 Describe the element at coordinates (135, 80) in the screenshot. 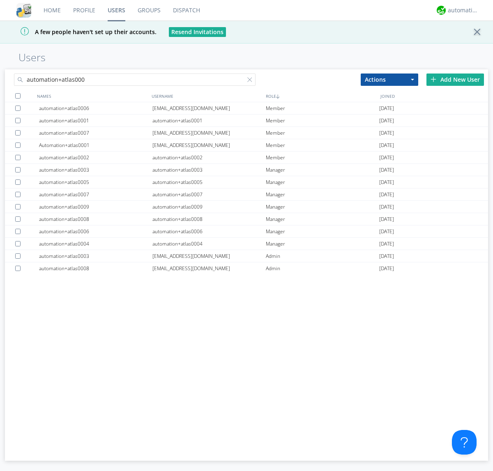

I see `input: Search users` at that location.